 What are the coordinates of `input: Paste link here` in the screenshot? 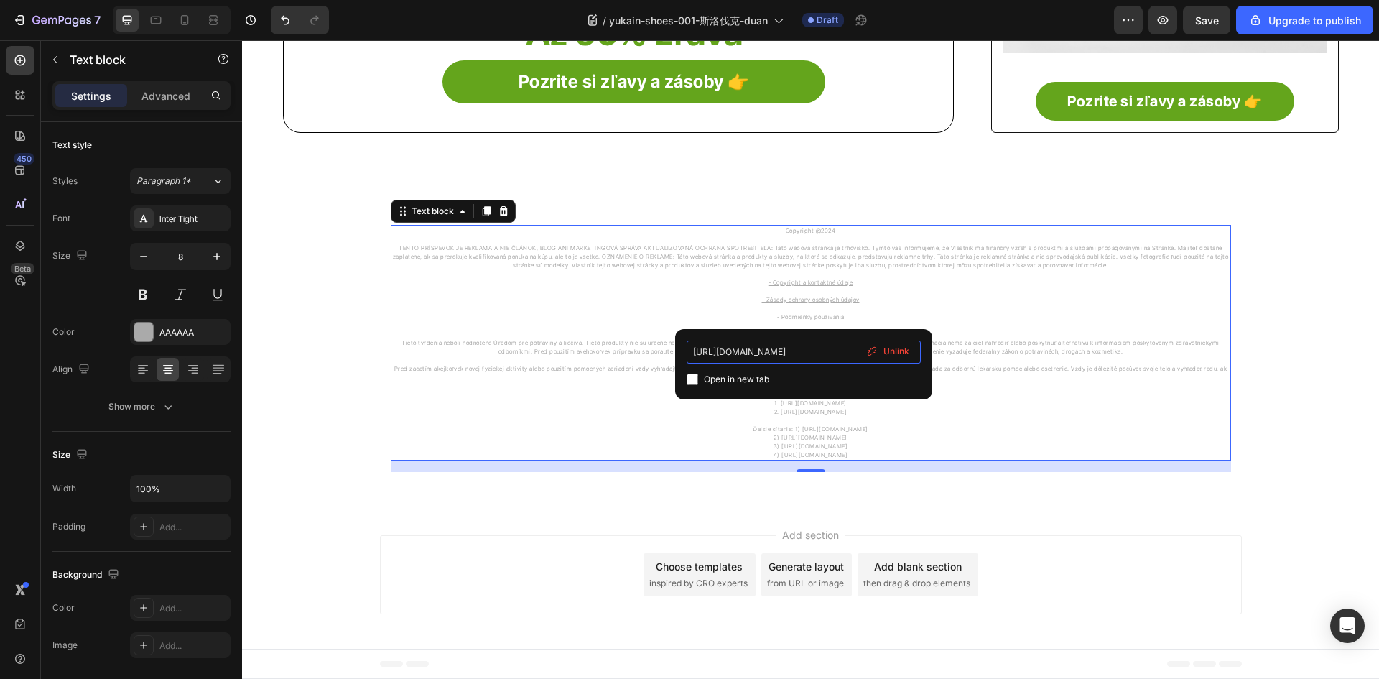 It's located at (804, 352).